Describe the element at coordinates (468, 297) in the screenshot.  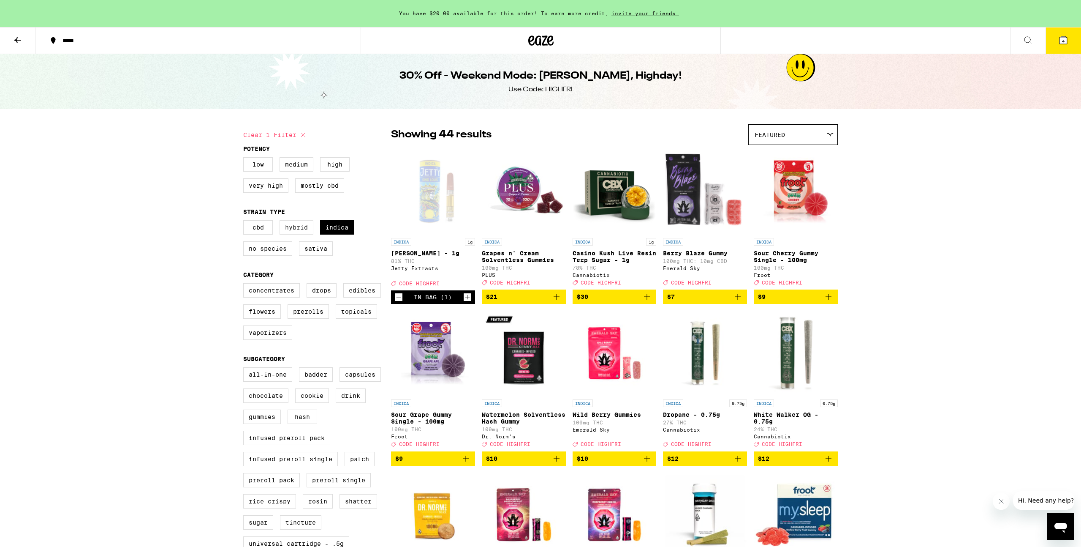
I see `button: Increment` at that location.